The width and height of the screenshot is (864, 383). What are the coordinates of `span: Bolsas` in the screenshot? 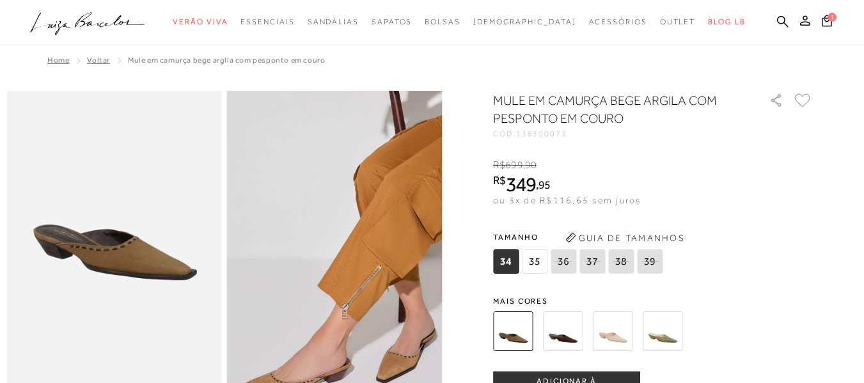 It's located at (443, 22).